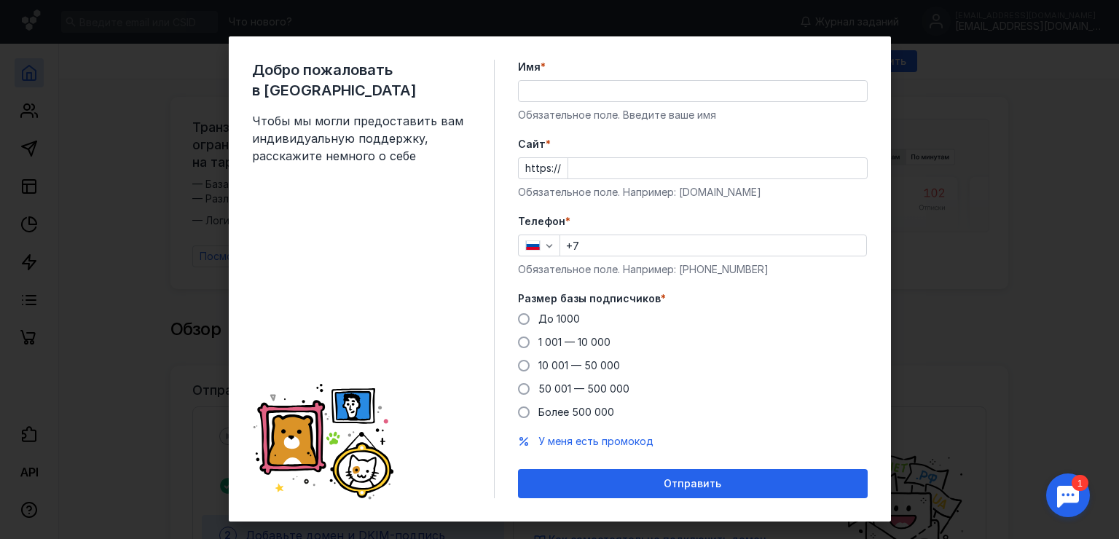 This screenshot has width=1119, height=539. I want to click on span: Cайт, so click(532, 144).